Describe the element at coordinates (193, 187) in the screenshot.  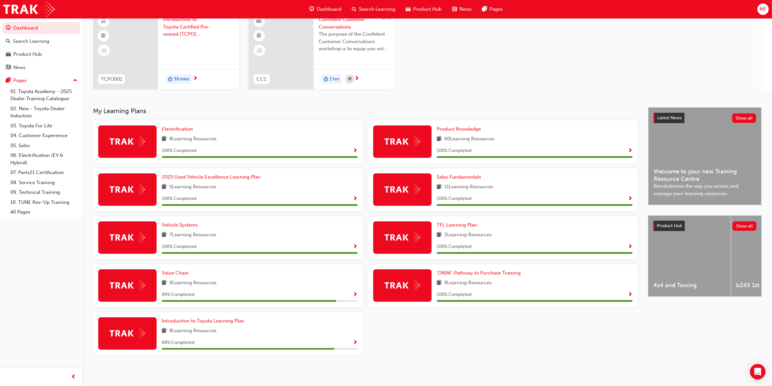
I see `span: 5 Learning Resources` at that location.